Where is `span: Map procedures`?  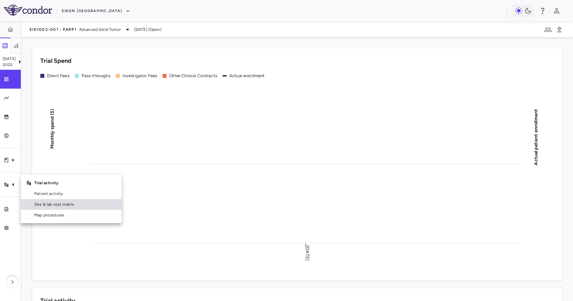
span: Map procedures is located at coordinates (75, 215).